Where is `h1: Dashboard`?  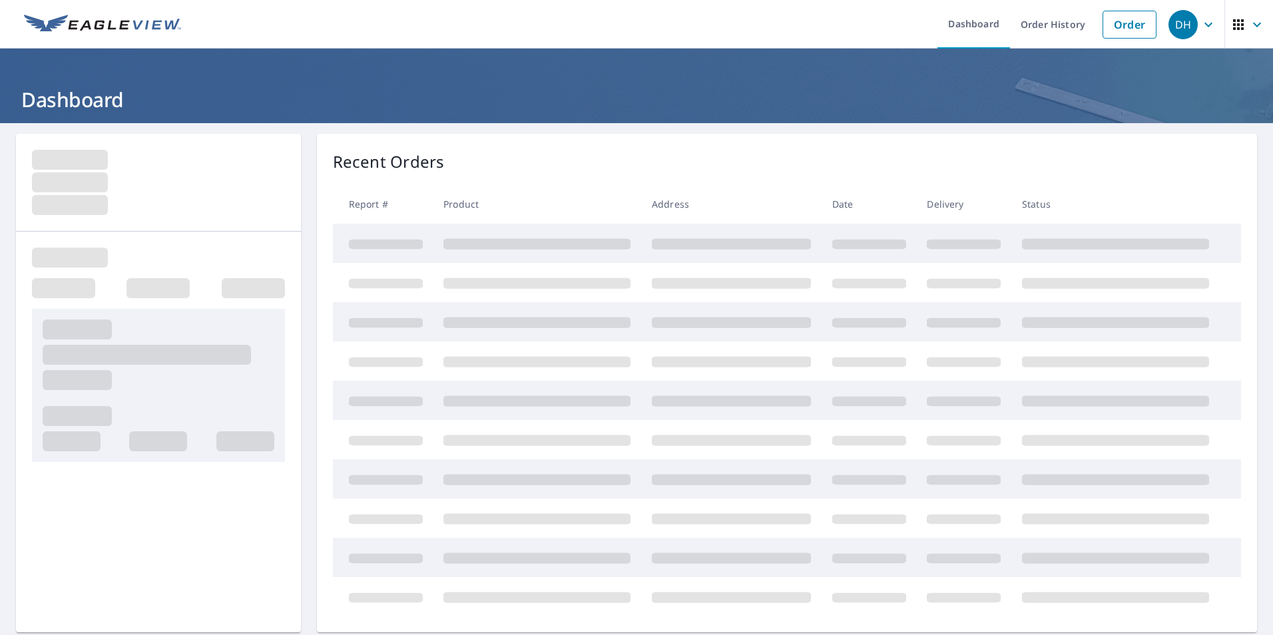 h1: Dashboard is located at coordinates (637, 99).